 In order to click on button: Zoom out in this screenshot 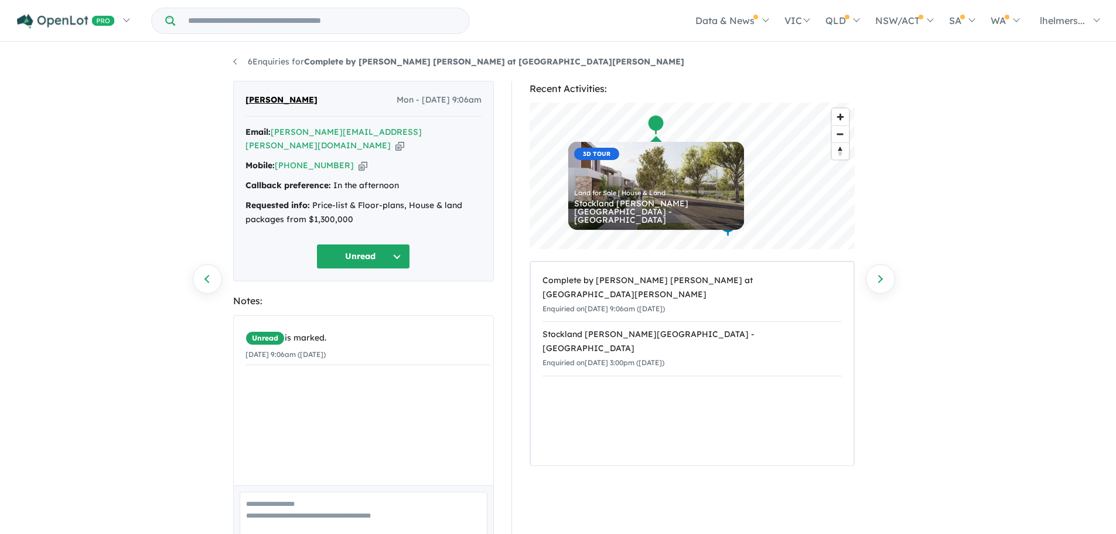, I will do `click(840, 134)`.